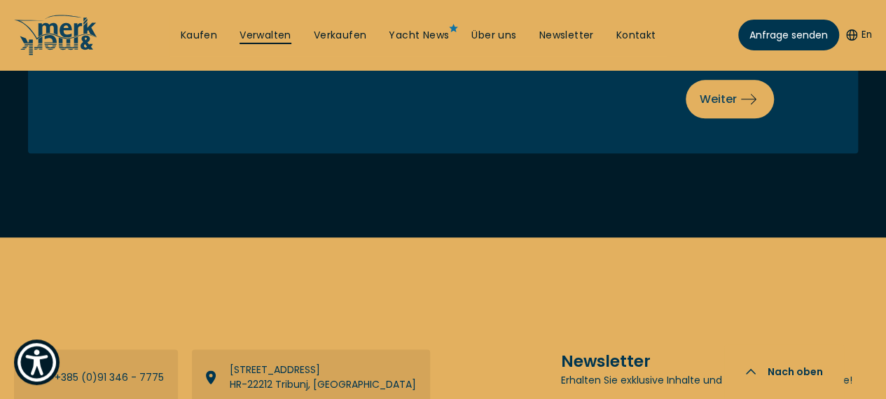 The width and height of the screenshot is (886, 399). What do you see at coordinates (716, 380) in the screenshot?
I see `p: Erhalten Sie exklusive Inhalte und spezielle Yacht Angebote!` at bounding box center [716, 380].